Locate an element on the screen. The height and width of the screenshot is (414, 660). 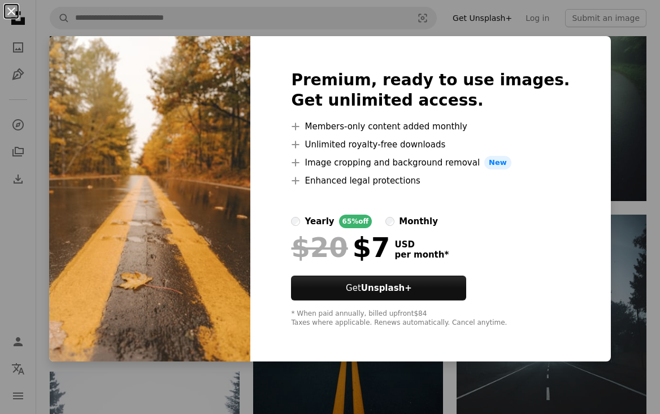
div: 65% off is located at coordinates (355, 221).